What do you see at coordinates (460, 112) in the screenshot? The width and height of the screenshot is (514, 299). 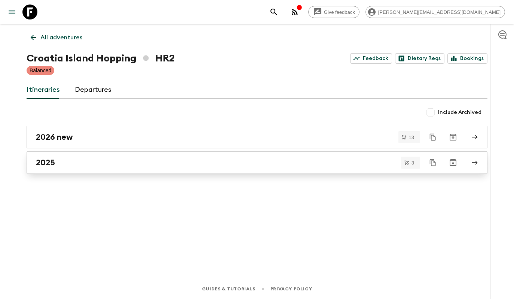 I see `span: Include Archived` at bounding box center [460, 112].